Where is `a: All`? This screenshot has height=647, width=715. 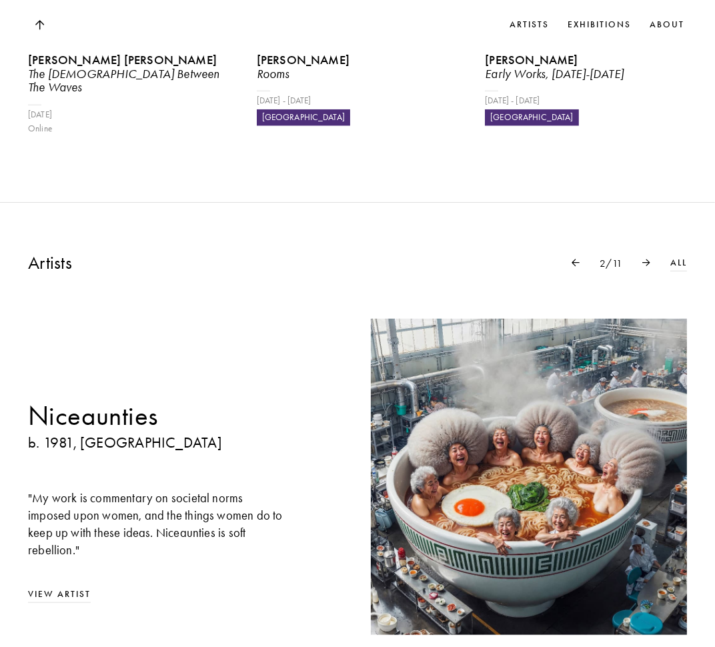
a: All is located at coordinates (678, 263).